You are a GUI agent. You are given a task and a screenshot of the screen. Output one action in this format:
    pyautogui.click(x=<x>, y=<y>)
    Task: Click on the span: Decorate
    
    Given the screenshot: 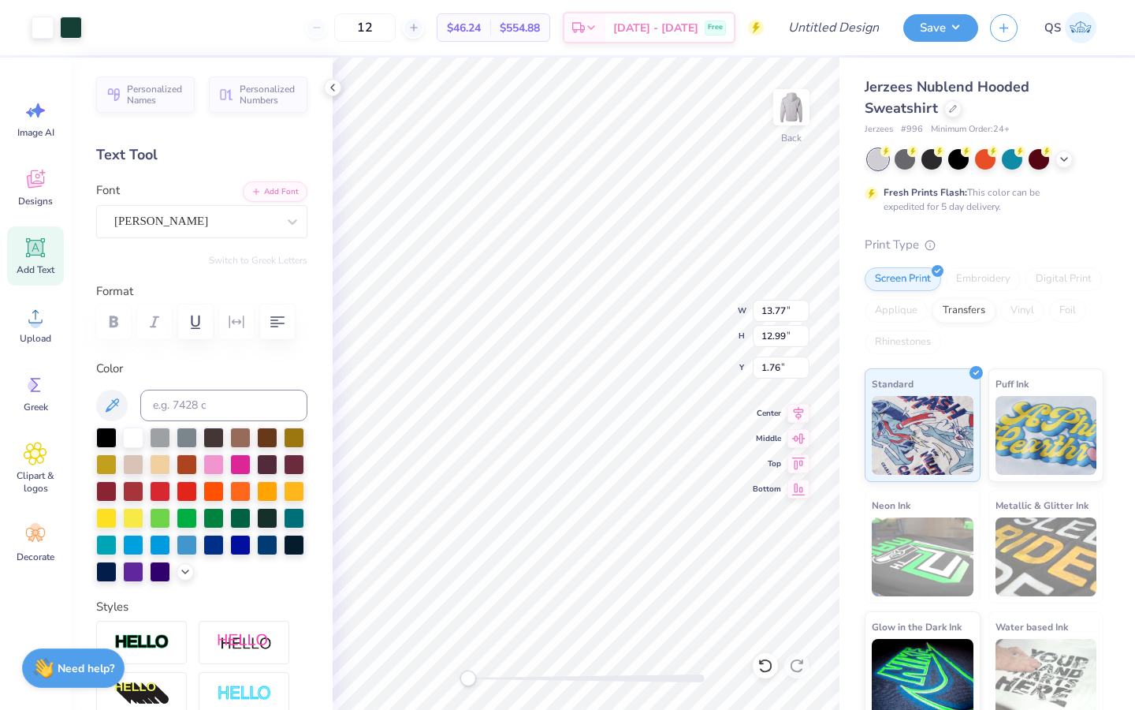 What is the action you would take?
    pyautogui.click(x=35, y=557)
    